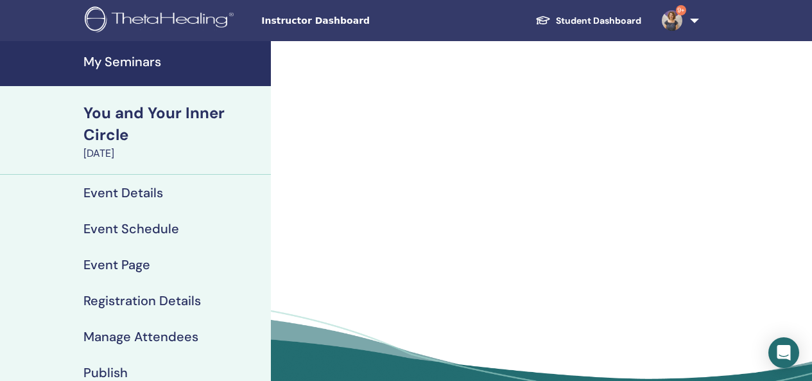 This screenshot has width=812, height=381. Describe the element at coordinates (105, 372) in the screenshot. I see `h4: Publish` at that location.